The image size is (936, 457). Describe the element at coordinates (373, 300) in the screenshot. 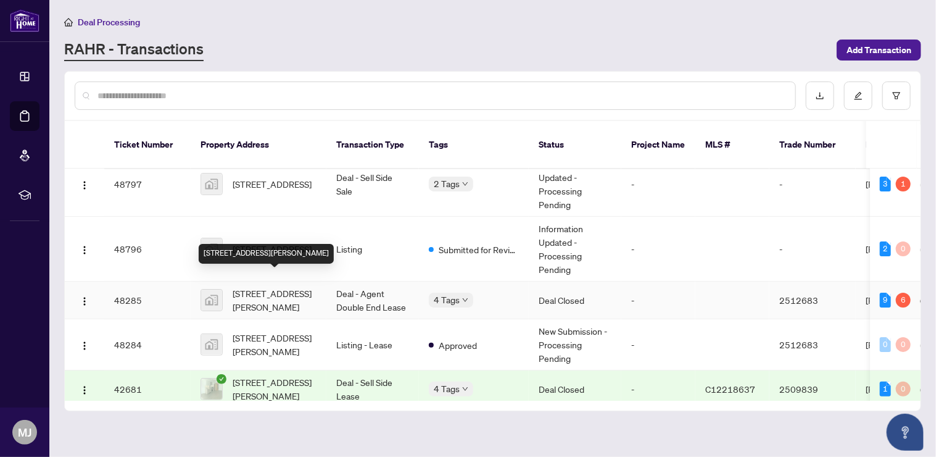

I see `td: Deal - Agent Double End Lease` at that location.